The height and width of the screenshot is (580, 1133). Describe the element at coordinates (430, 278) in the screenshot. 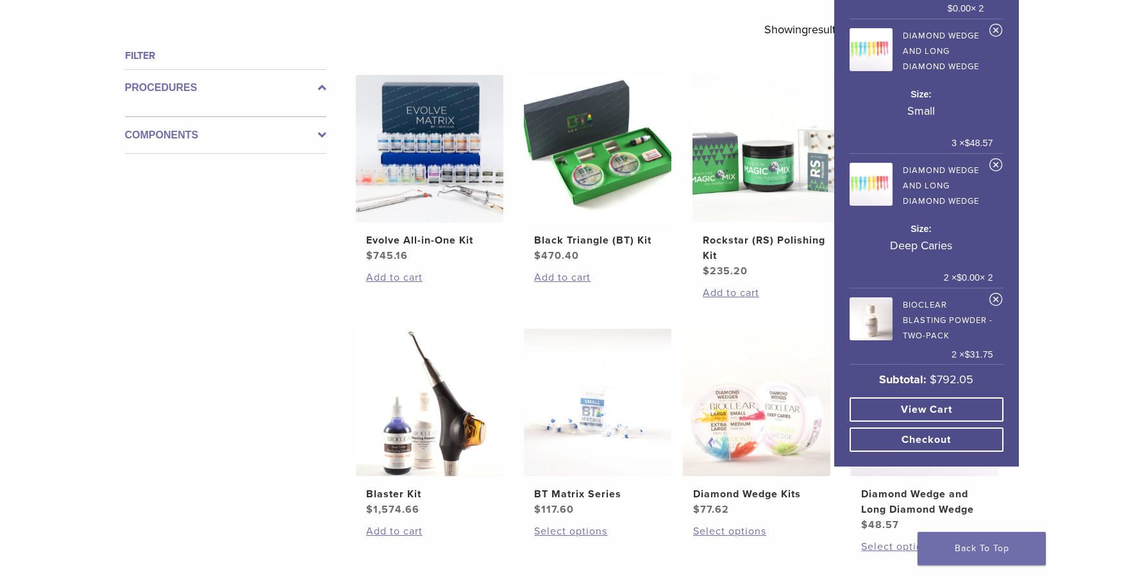

I see `a: Add to cart: “Evolve All-in-One Kit”` at that location.